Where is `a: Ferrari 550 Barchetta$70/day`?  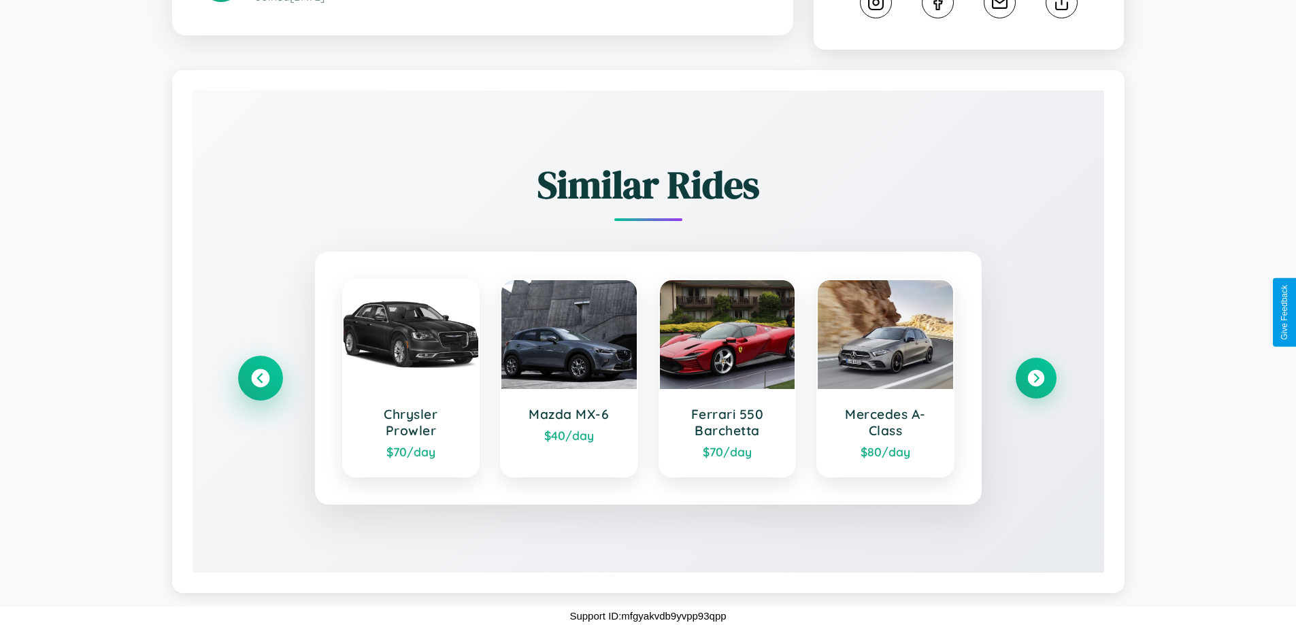
a: Ferrari 550 Barchetta$70/day is located at coordinates (727, 378).